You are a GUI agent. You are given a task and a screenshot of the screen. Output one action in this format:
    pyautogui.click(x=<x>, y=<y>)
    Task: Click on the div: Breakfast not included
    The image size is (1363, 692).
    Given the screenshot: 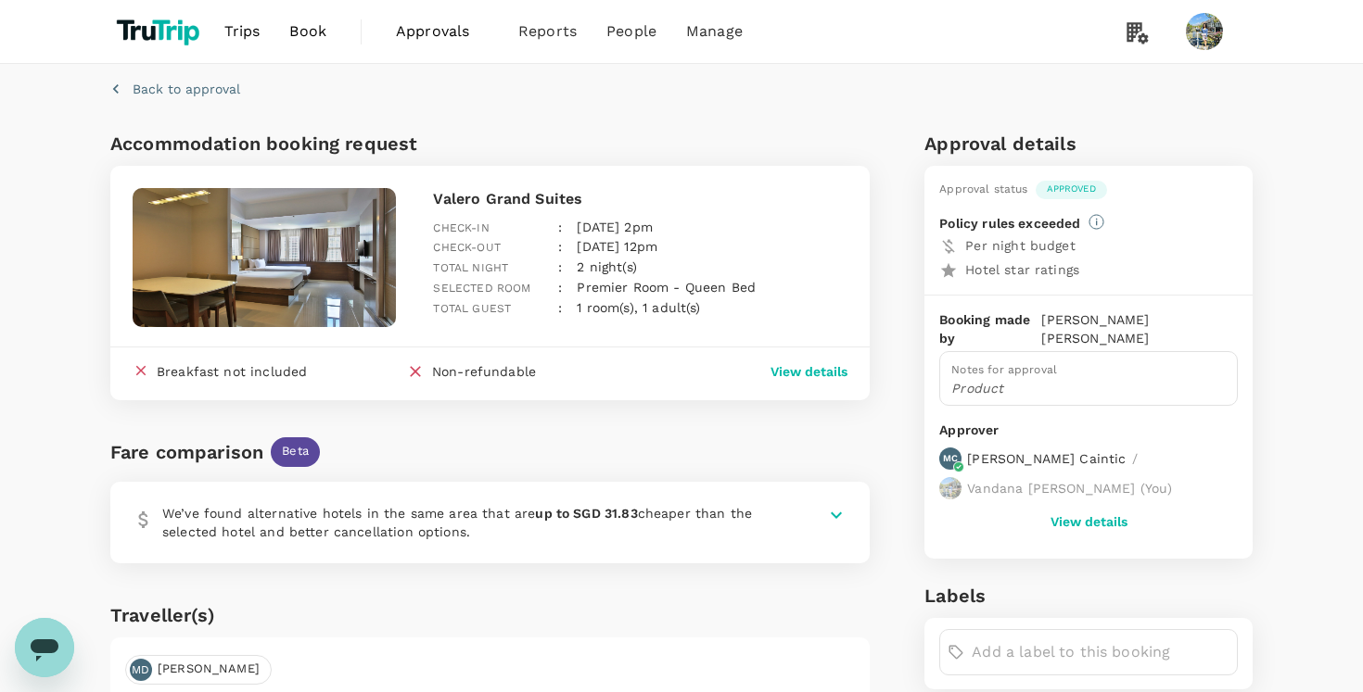 What is the action you would take?
    pyautogui.click(x=232, y=372)
    